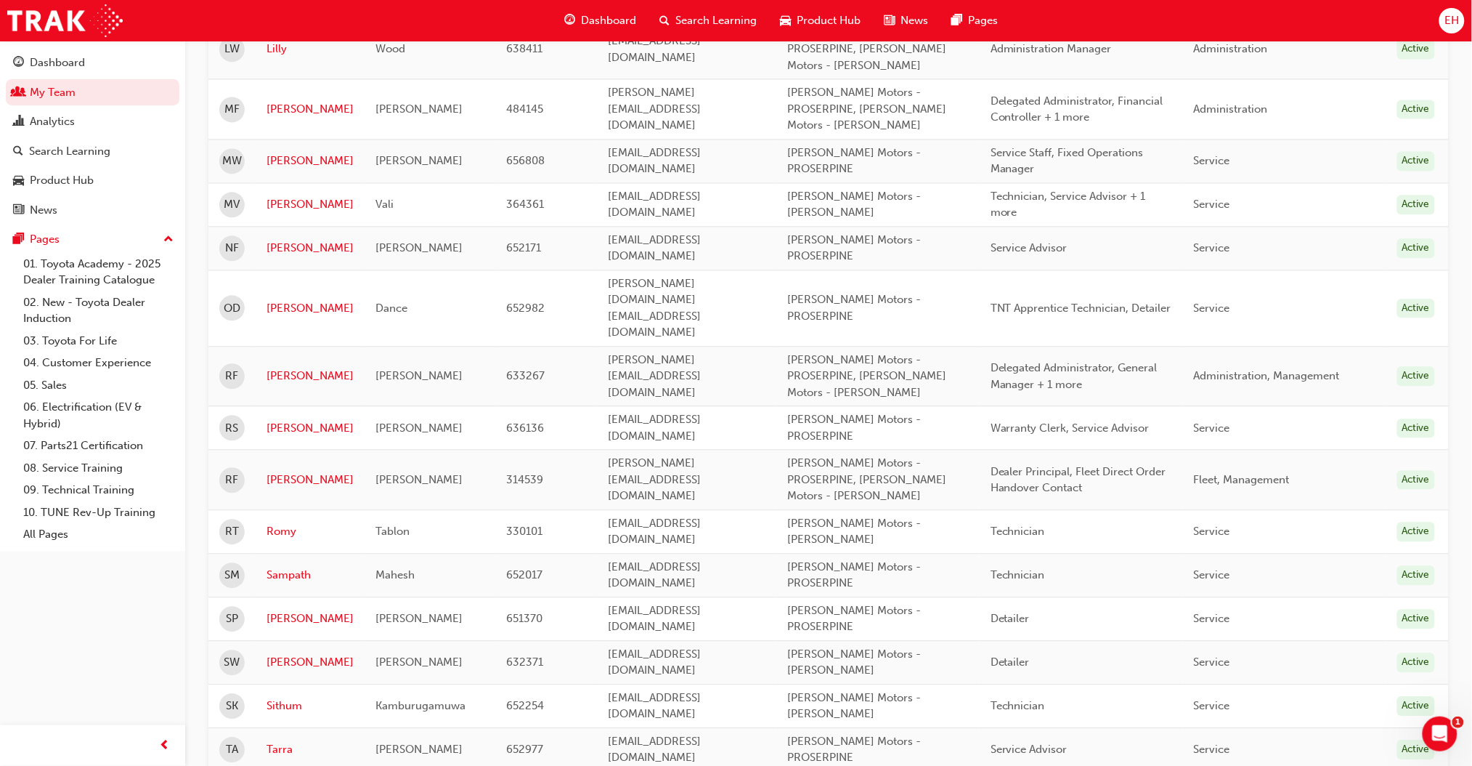 The width and height of the screenshot is (1472, 766). What do you see at coordinates (1029, 248) in the screenshot?
I see `span: Service Advisor` at bounding box center [1029, 248].